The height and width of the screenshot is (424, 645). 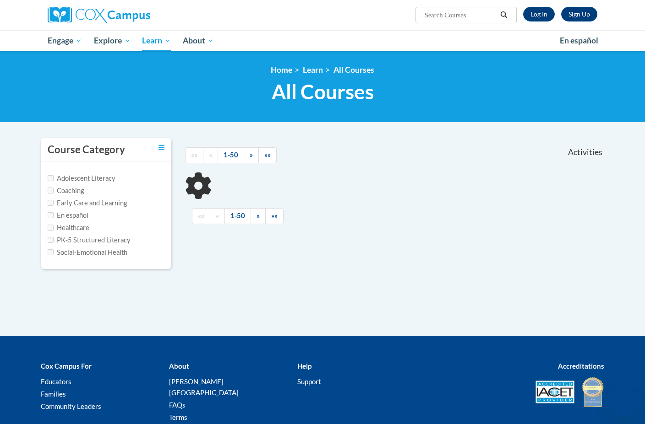 I want to click on a: Log In, so click(x=538, y=14).